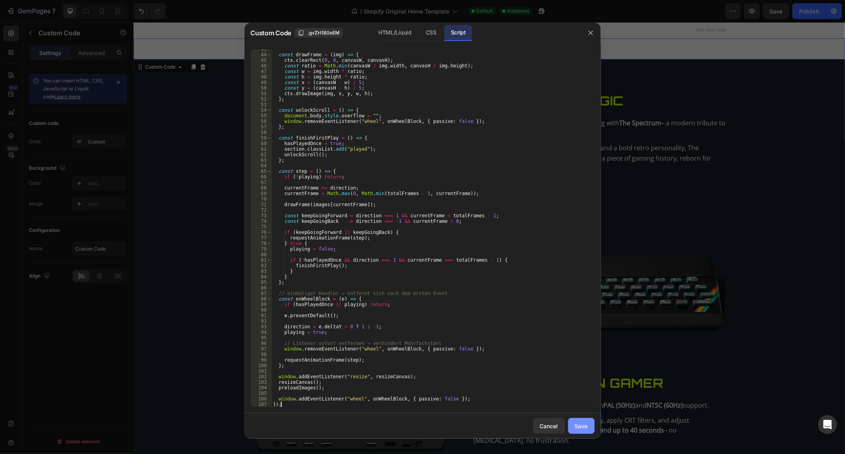 The image size is (845, 454). I want to click on b: PAL (50Hz), so click(486, 383).